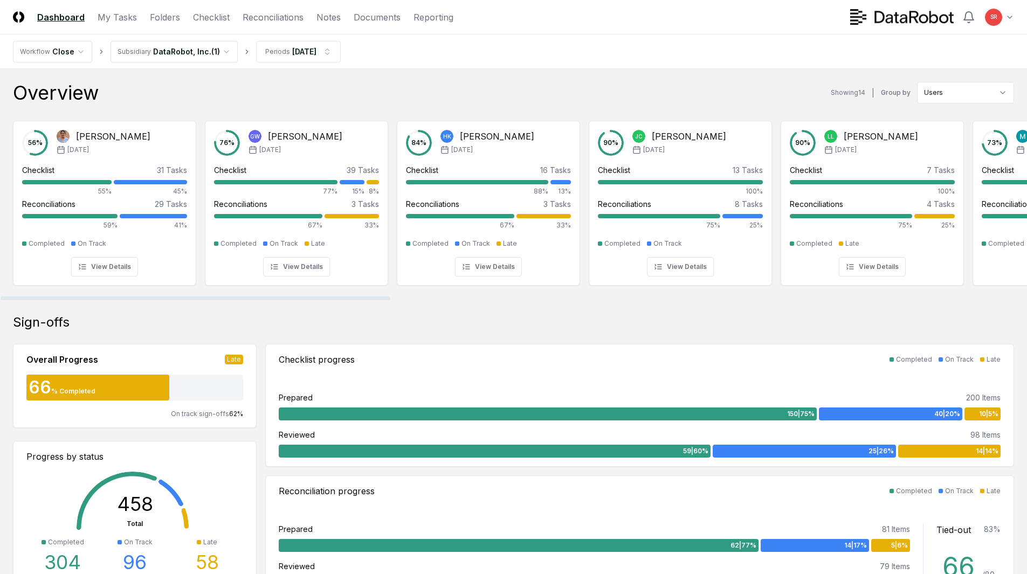 Image resolution: width=1027 pixels, height=574 pixels. Describe the element at coordinates (987, 451) in the screenshot. I see `span: 14 | 14 %` at that location.